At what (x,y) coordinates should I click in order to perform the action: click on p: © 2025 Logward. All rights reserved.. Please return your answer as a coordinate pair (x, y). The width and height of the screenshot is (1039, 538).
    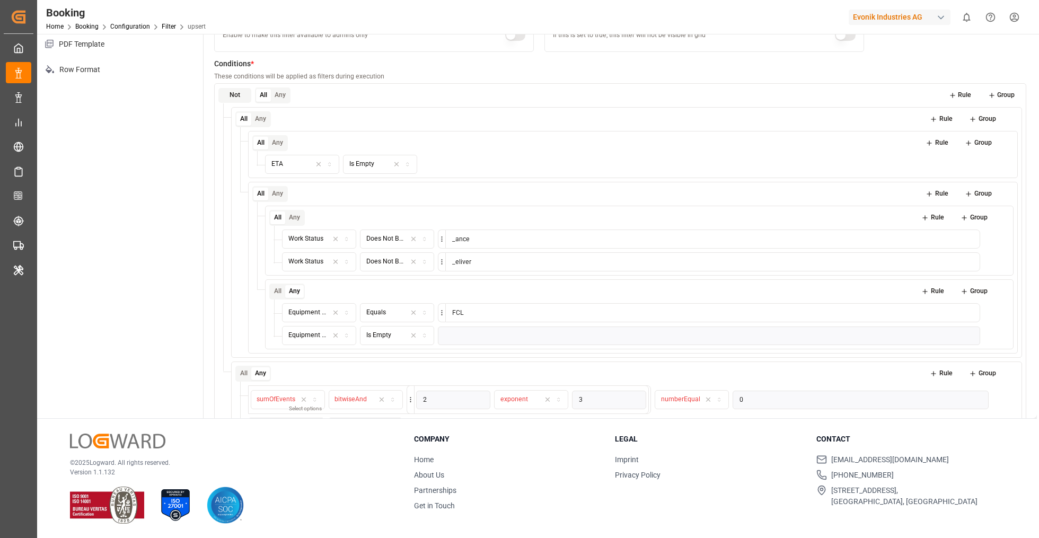
    Looking at the image, I should click on (229, 463).